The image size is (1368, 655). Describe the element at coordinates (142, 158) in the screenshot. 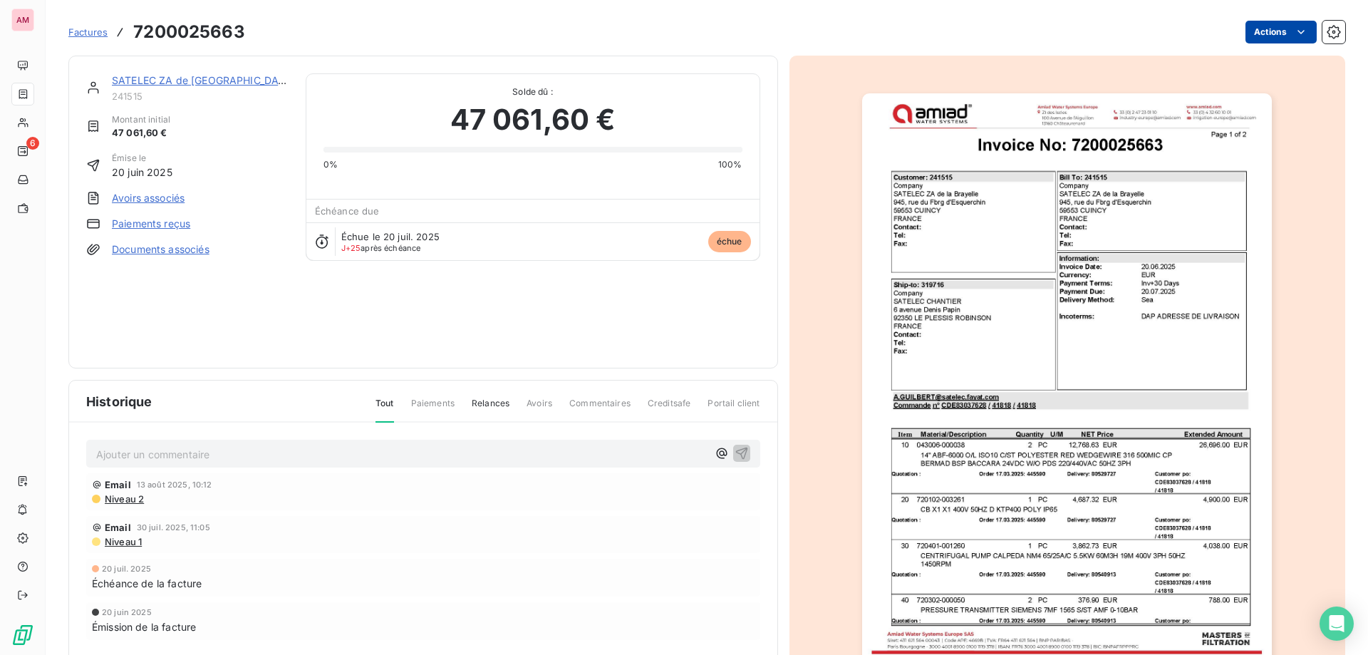

I see `span: Émise le` at that location.